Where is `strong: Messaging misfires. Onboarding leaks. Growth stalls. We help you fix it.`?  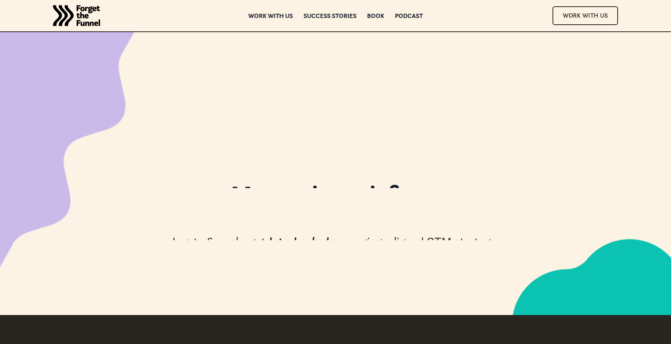
strong: Messaging misfires. Onboarding leaks. Growth stalls. We help you fix it. is located at coordinates (335, 231).